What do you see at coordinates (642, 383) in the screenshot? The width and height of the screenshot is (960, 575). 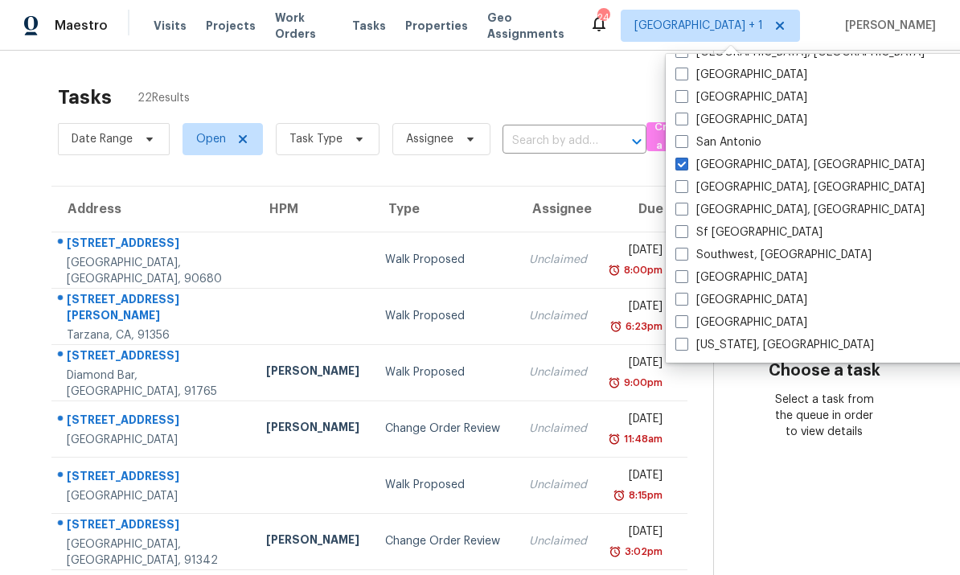 I see `div: 9:00pm` at bounding box center [642, 383].